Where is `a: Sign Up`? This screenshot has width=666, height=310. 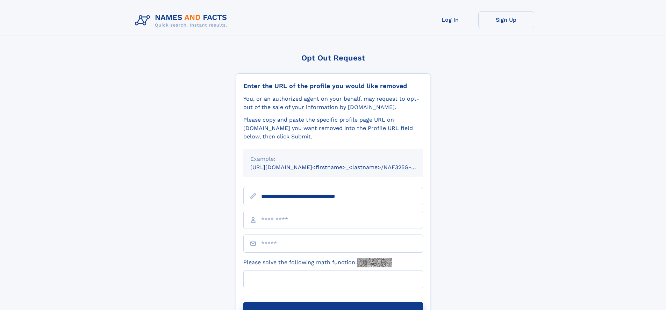
a: Sign Up is located at coordinates (506, 20).